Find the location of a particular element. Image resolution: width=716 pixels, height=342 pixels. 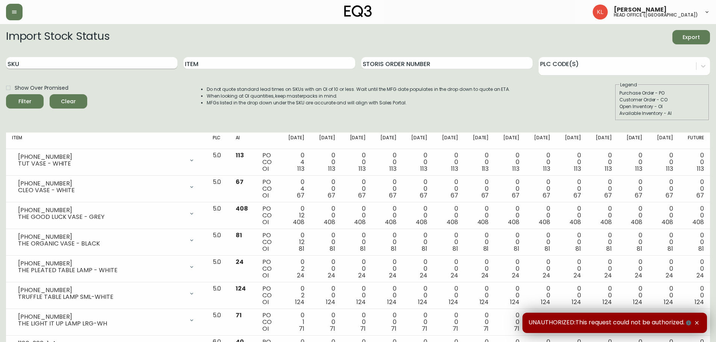

div: THE PLEATED TABLE LAMP - WHITE is located at coordinates (101, 270).